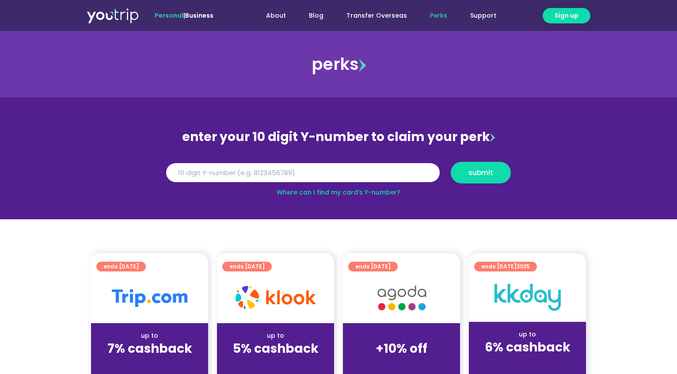 This screenshot has height=374, width=677. I want to click on nav: Menu, so click(372, 15).